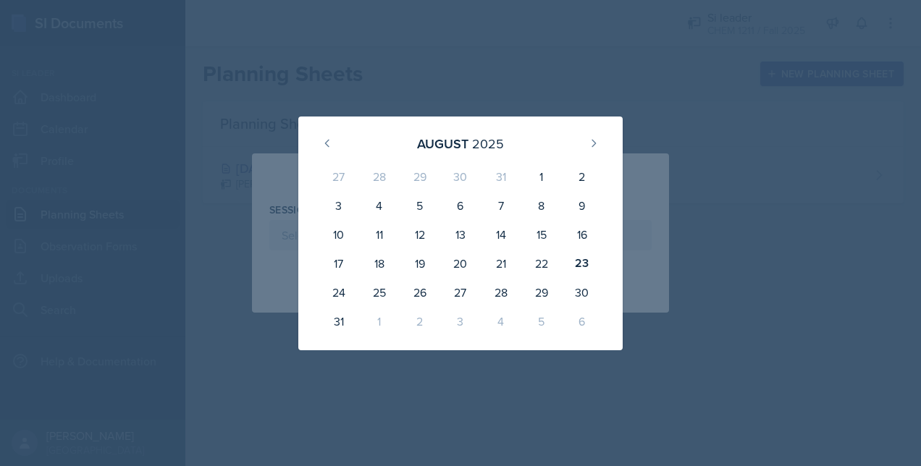 The height and width of the screenshot is (466, 921). I want to click on div: 10, so click(339, 235).